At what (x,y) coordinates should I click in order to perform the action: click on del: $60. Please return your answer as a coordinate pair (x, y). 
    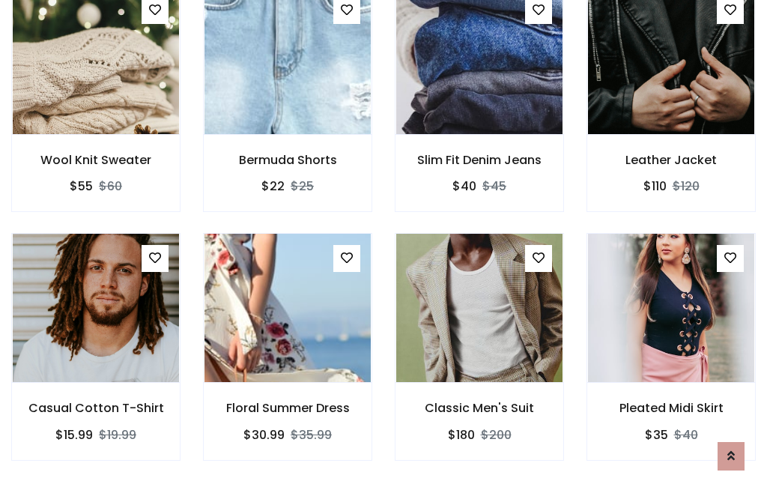
    Looking at the image, I should click on (110, 186).